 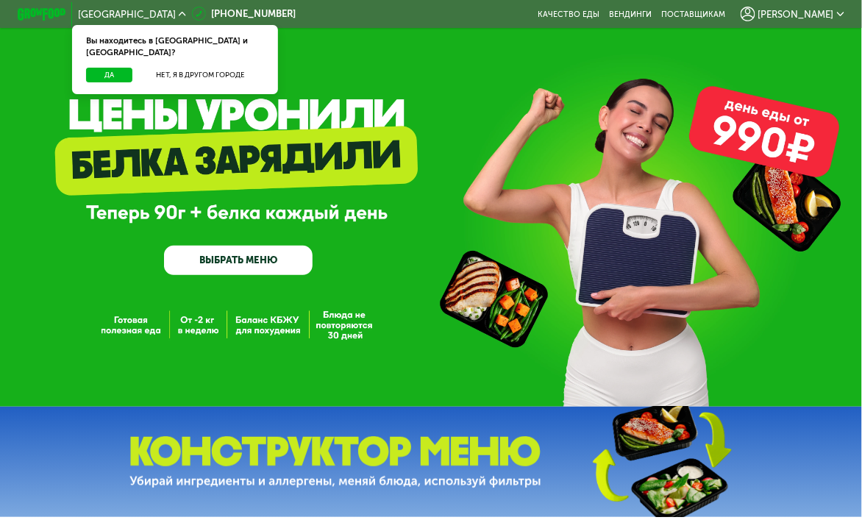 What do you see at coordinates (693, 14) in the screenshot?
I see `div: поставщикам` at bounding box center [693, 14].